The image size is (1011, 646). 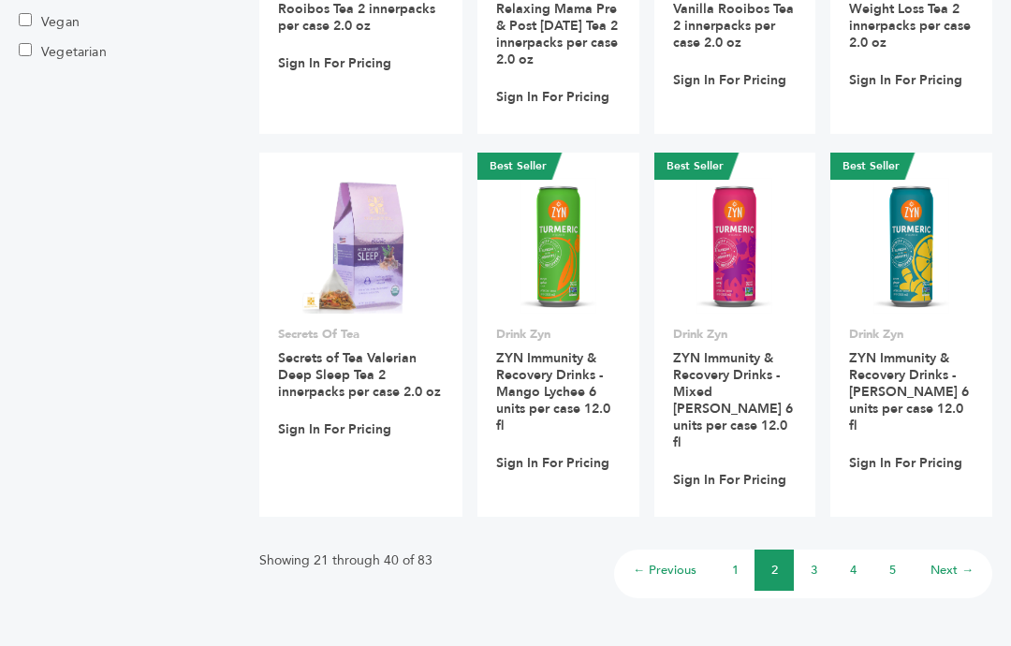 I want to click on a: 3, so click(x=813, y=570).